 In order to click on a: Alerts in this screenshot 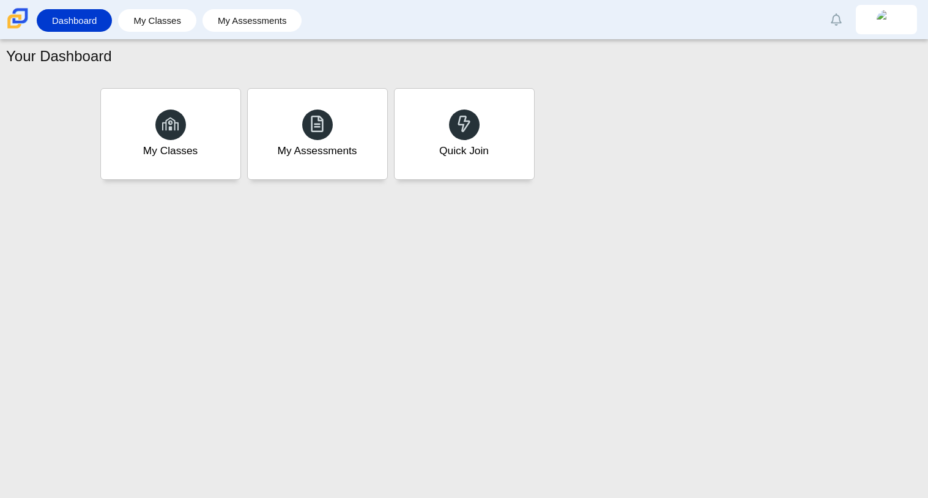, I will do `click(836, 20)`.